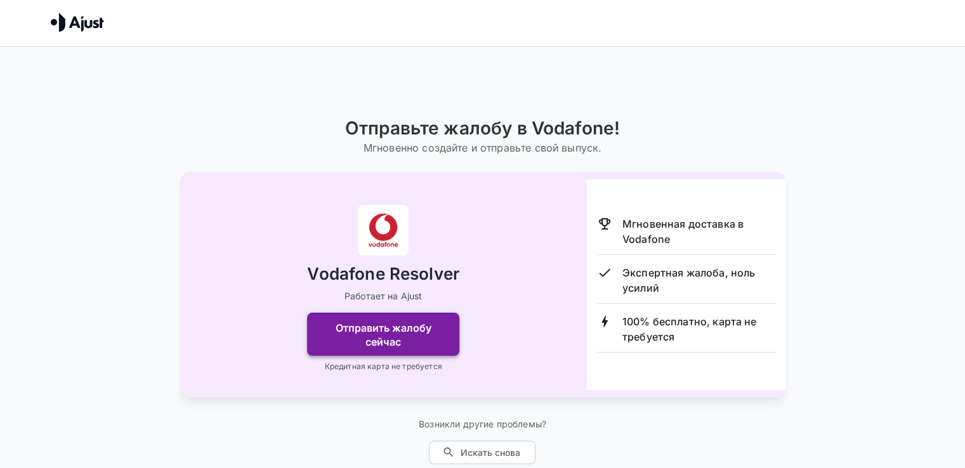 The width and height of the screenshot is (965, 468). Describe the element at coordinates (688, 280) in the screenshot. I see `font: Экспертная жалоба, ноль усилий` at that location.